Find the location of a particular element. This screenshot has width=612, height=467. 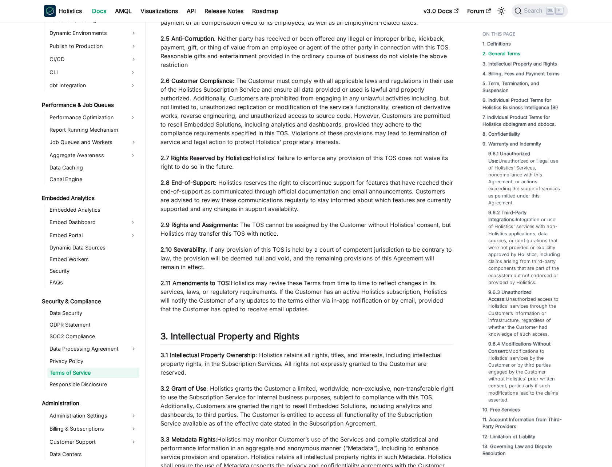

a: GDPR Statement is located at coordinates (93, 325).